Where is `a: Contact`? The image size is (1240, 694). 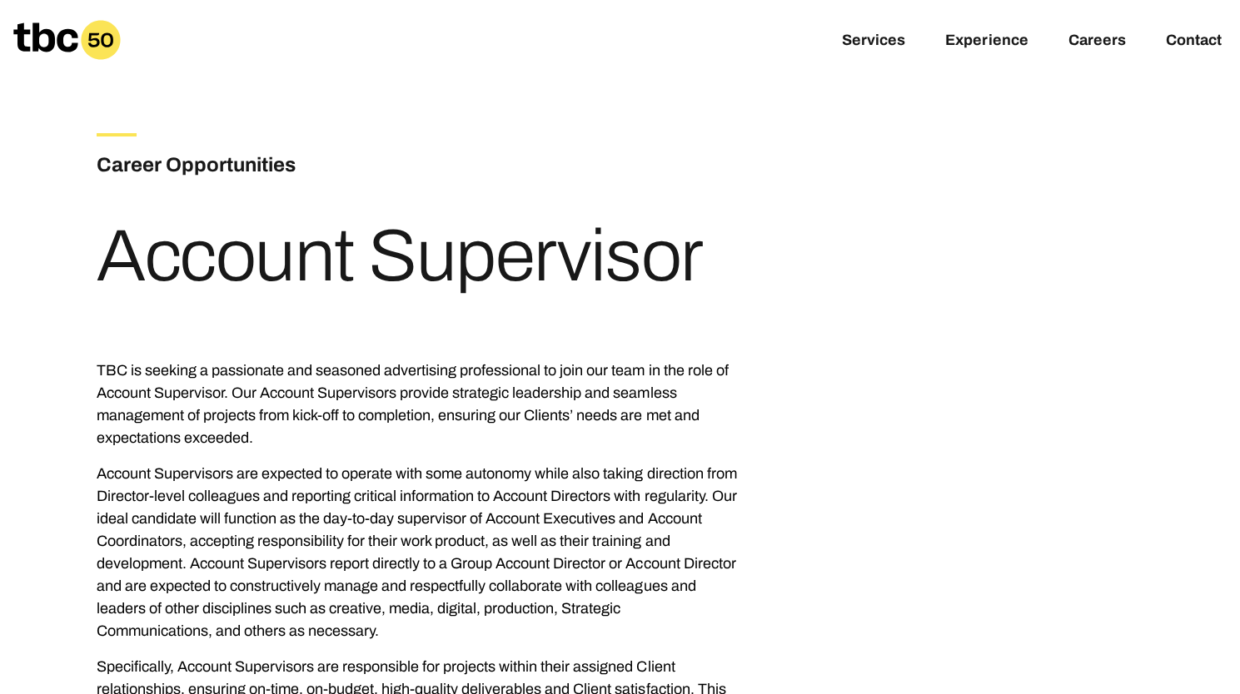 a: Contact is located at coordinates (1192, 42).